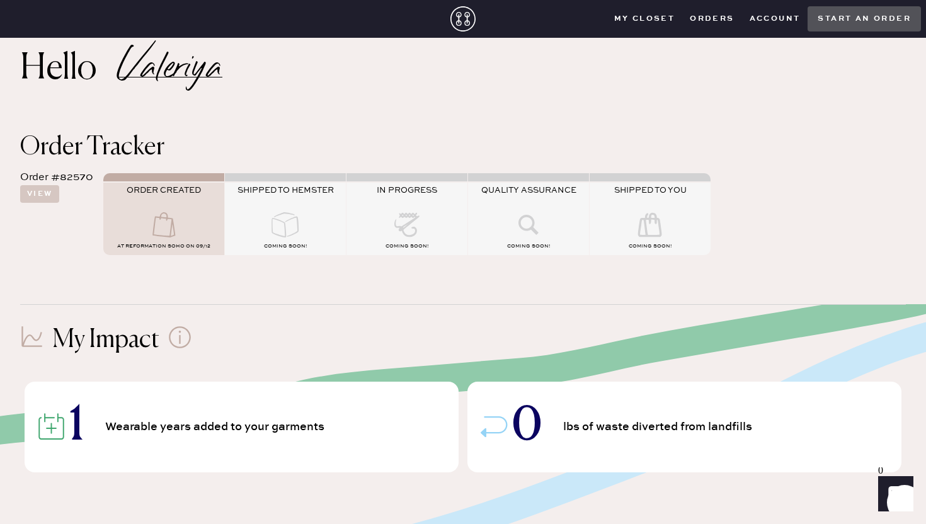 The image size is (926, 524). Describe the element at coordinates (92, 147) in the screenshot. I see `span: Order Tracker` at that location.